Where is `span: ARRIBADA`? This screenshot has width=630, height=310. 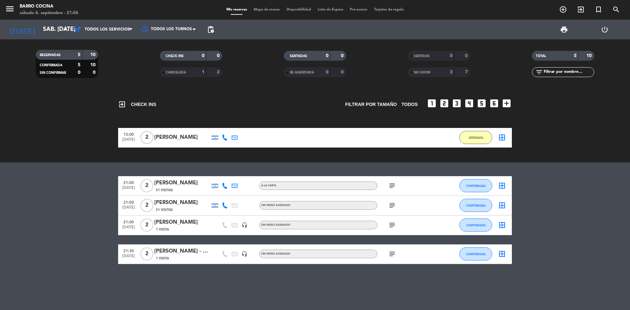
span: ARRIBADA is located at coordinates (476, 138).